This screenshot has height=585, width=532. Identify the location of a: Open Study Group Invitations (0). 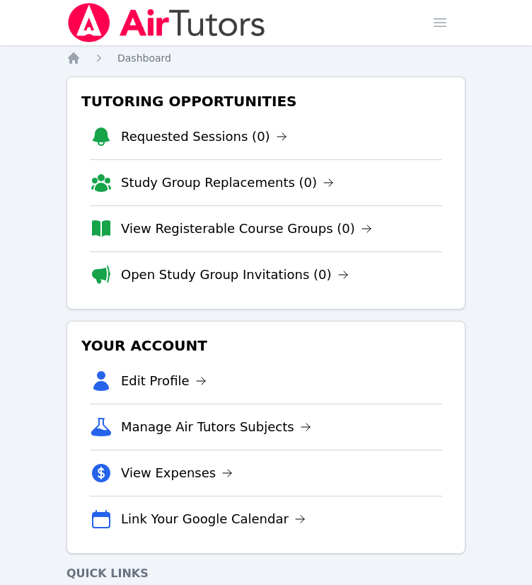
(235, 275).